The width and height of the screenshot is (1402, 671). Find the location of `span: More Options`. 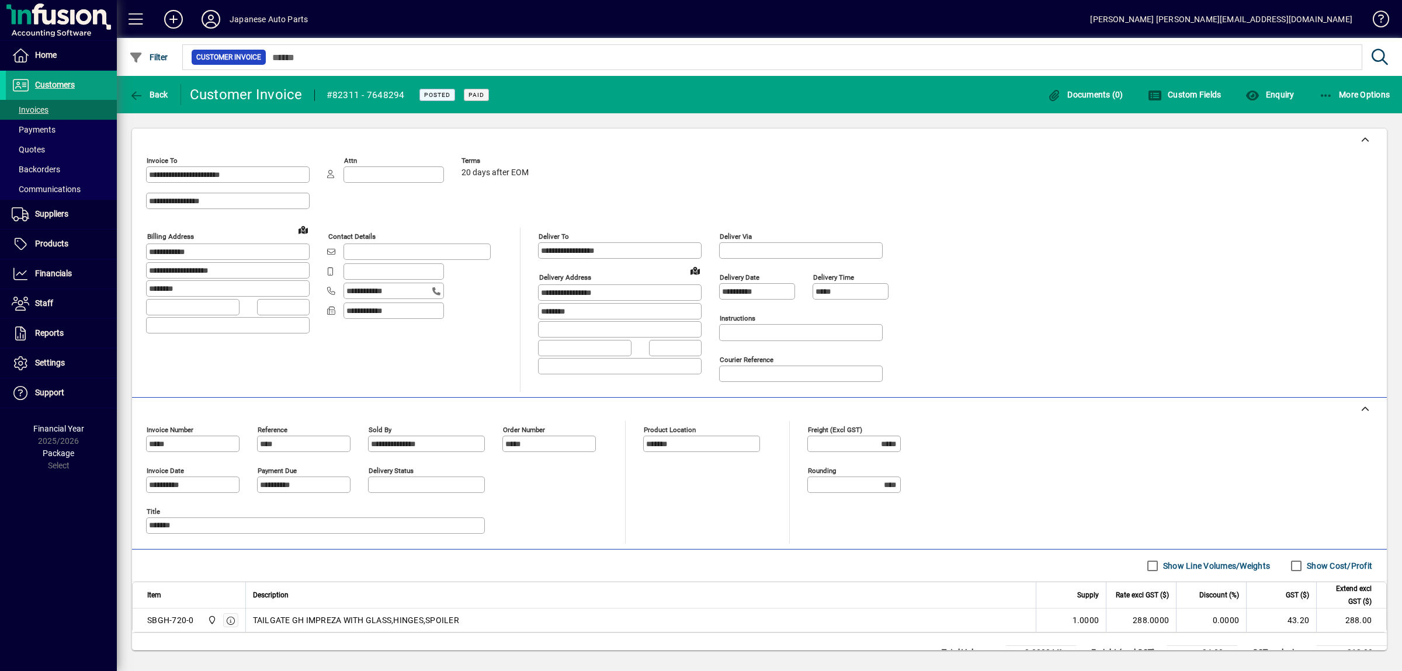

span: More Options is located at coordinates (1355, 95).